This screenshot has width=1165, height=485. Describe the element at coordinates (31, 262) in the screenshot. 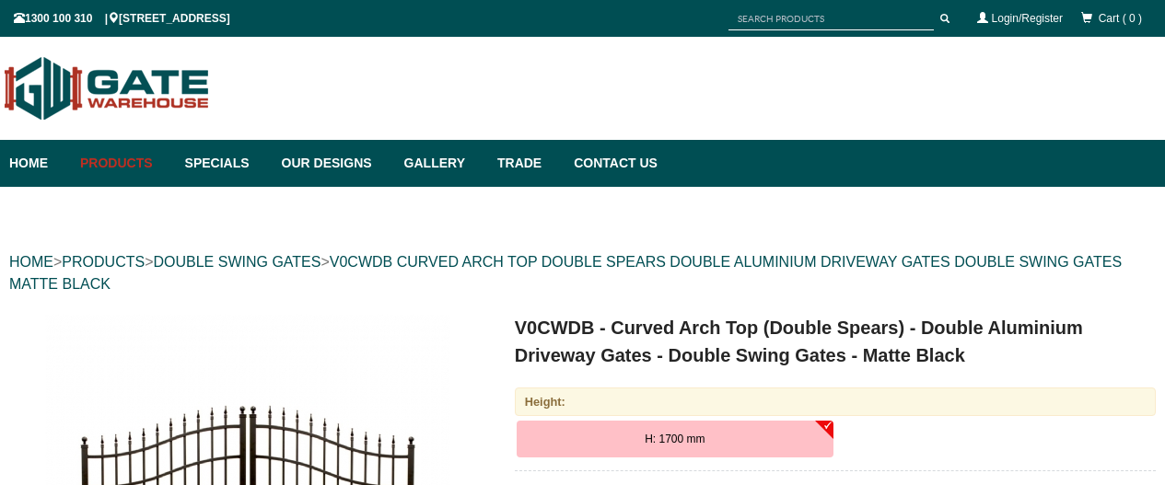

I see `a: HOME` at that location.